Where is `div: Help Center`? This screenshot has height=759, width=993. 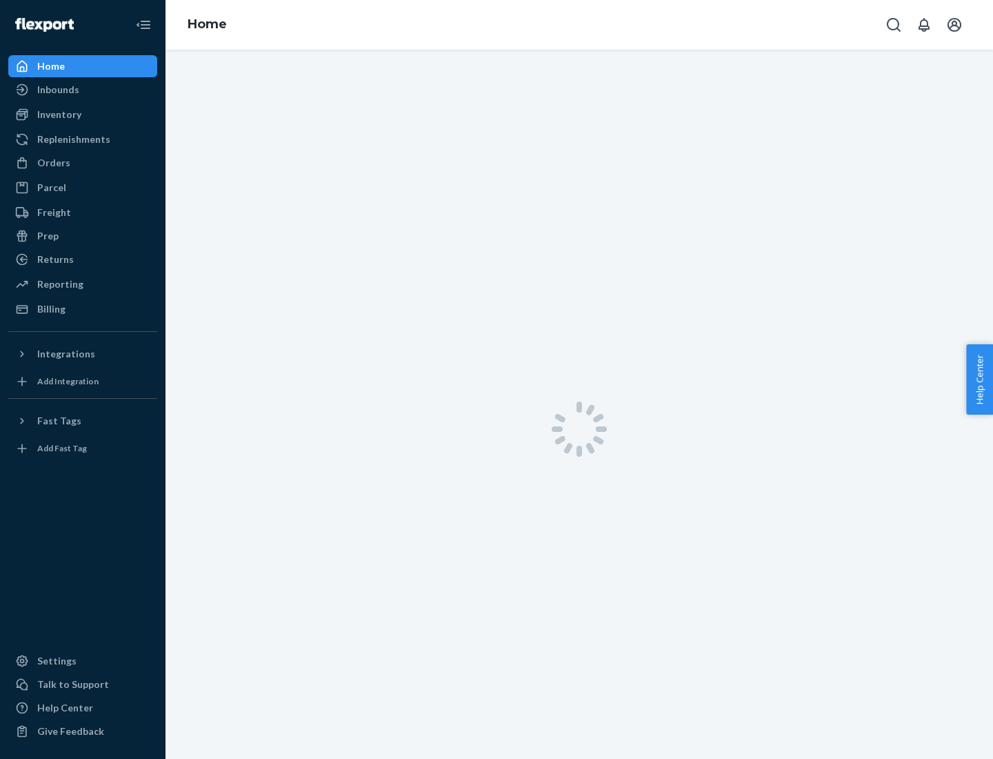 div: Help Center is located at coordinates (65, 708).